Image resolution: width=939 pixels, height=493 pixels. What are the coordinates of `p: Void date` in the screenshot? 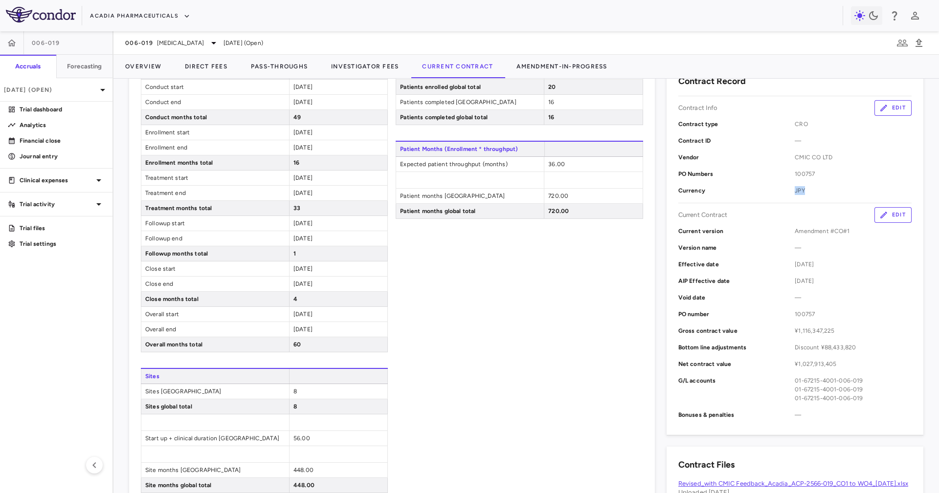 It's located at (736, 298).